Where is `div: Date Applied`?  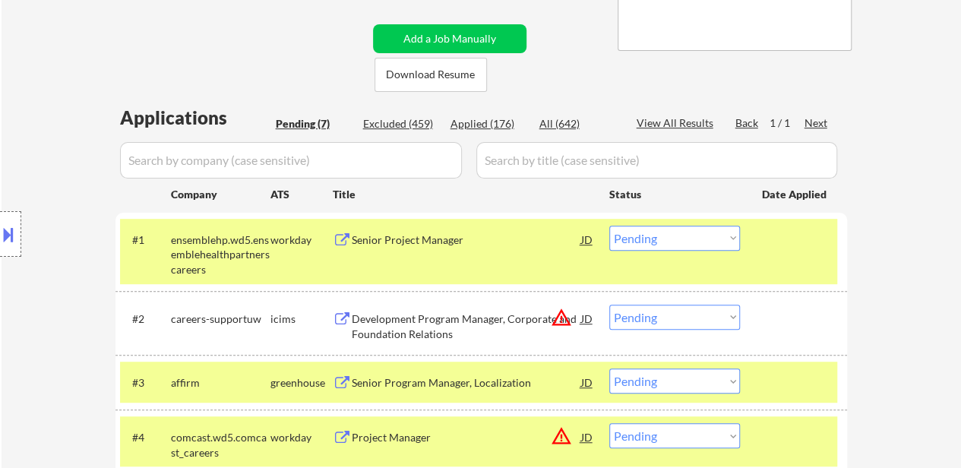 div: Date Applied is located at coordinates (796, 195).